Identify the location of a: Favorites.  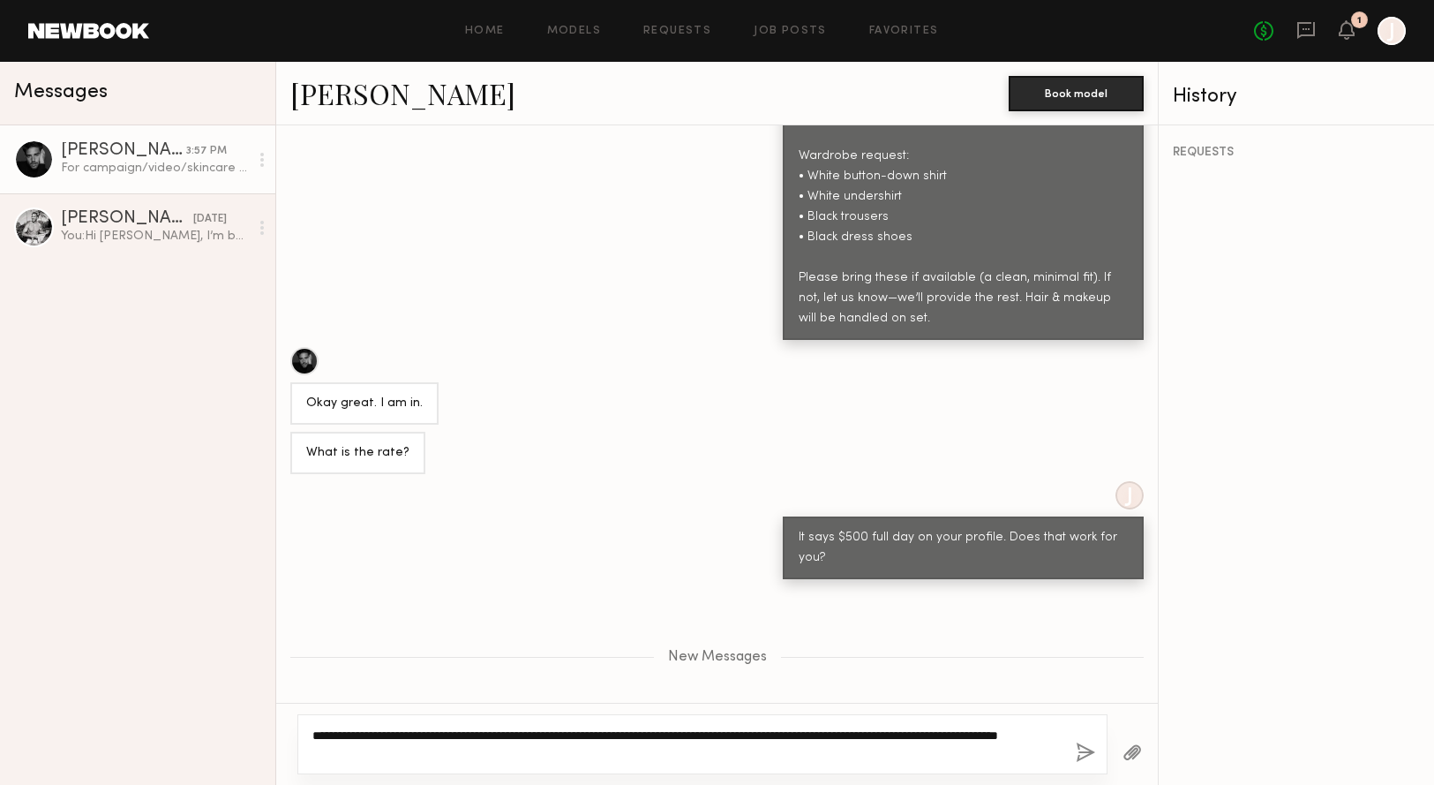
(904, 31).